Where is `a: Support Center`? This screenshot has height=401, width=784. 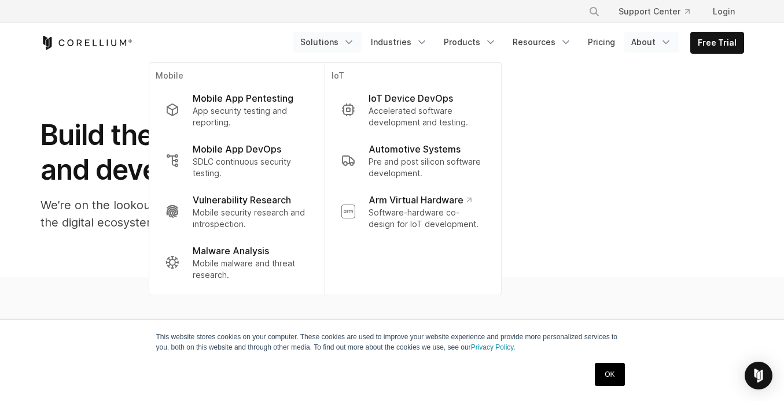 a: Support Center is located at coordinates (654, 12).